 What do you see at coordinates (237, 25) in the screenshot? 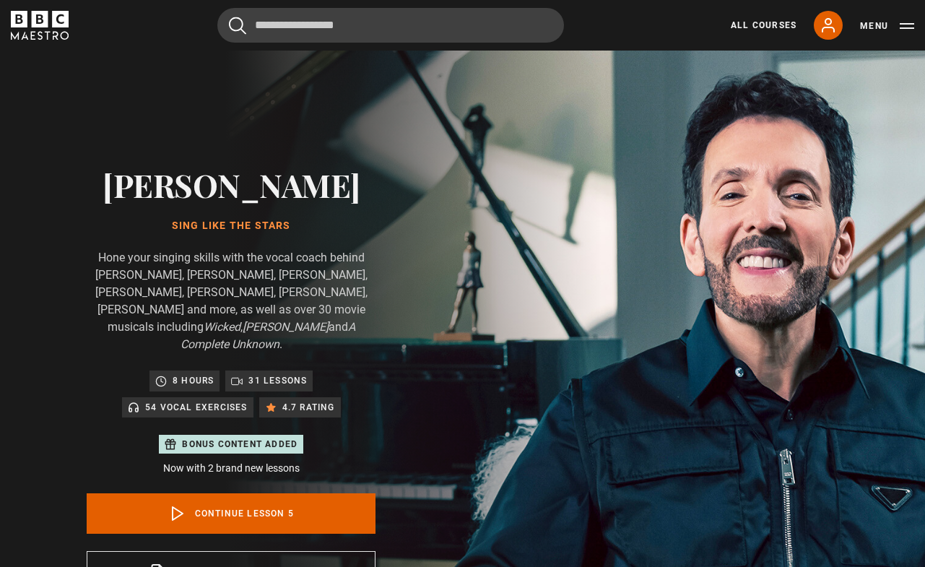
I see `button: Submit the search query` at bounding box center [237, 25].